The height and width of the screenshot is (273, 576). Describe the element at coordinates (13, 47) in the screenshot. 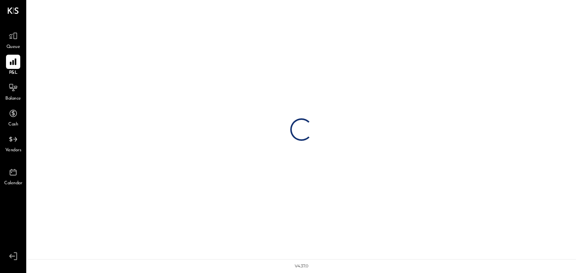

I see `span: Queue` at that location.